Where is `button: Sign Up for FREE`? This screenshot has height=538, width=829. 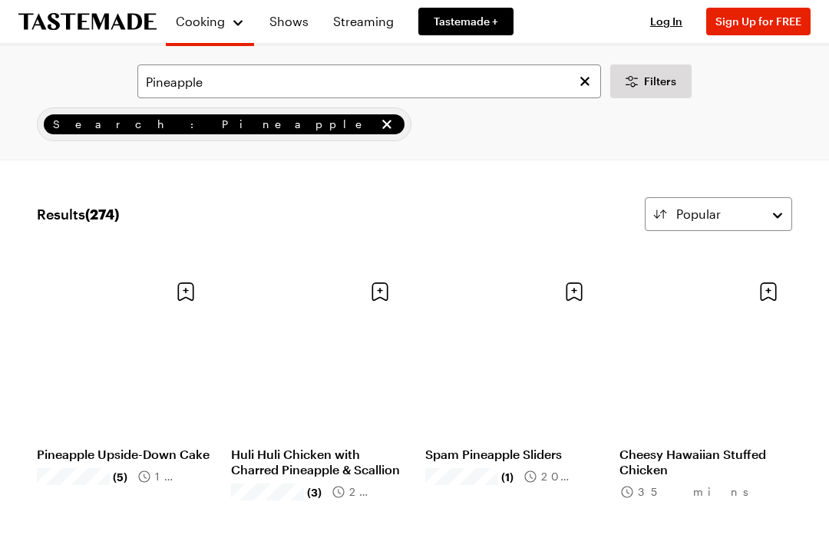 button: Sign Up for FREE is located at coordinates (759, 22).